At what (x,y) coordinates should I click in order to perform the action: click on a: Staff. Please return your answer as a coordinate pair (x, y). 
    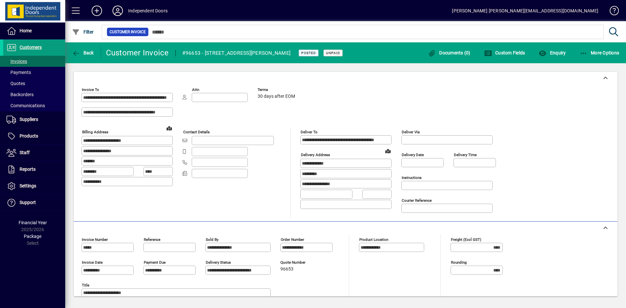
    Looking at the image, I should click on (34, 153).